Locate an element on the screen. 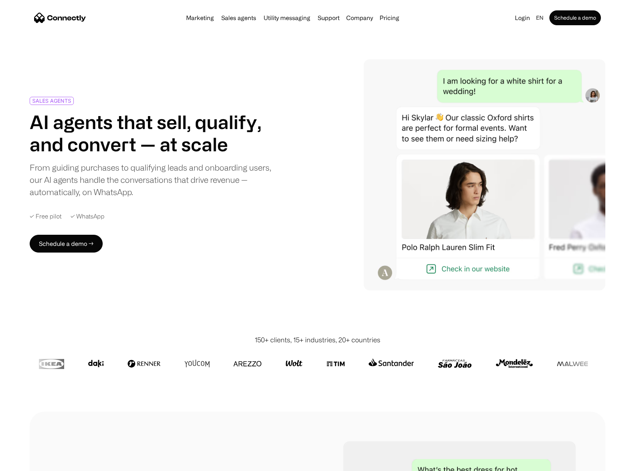 The image size is (635, 471). a: Schedule a demo → is located at coordinates (66, 244).